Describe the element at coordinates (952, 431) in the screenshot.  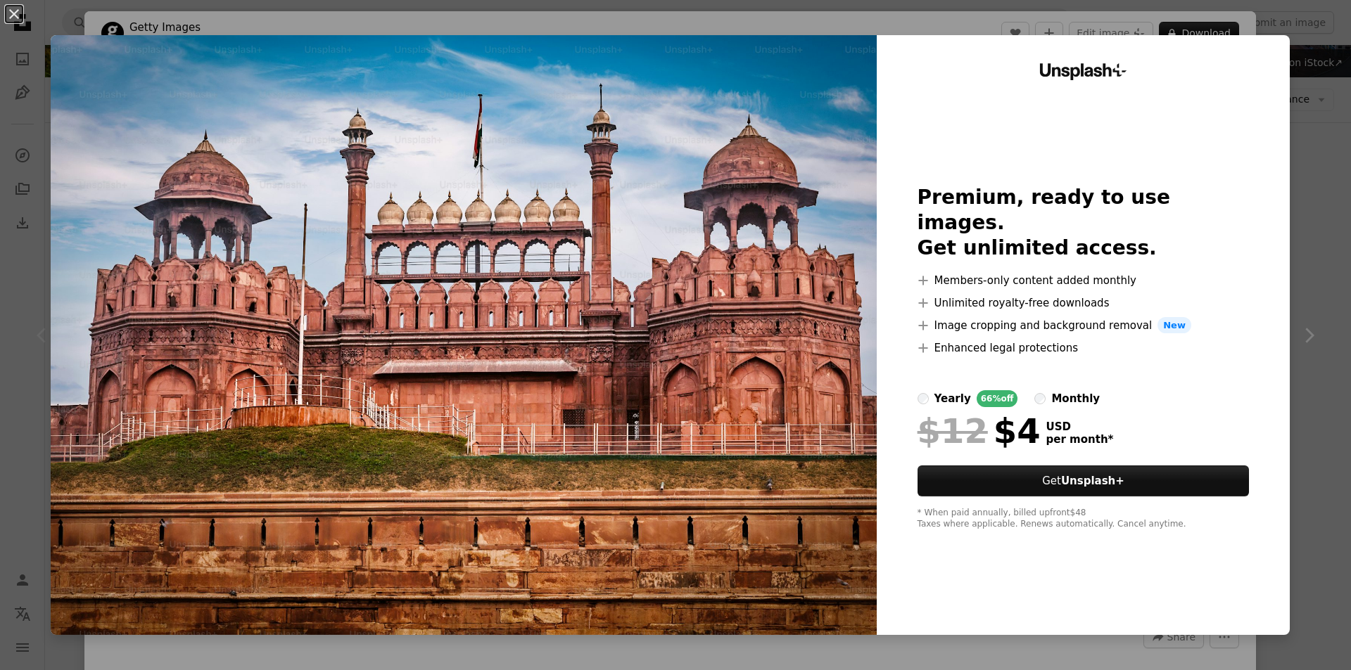
I see `span: $12` at that location.